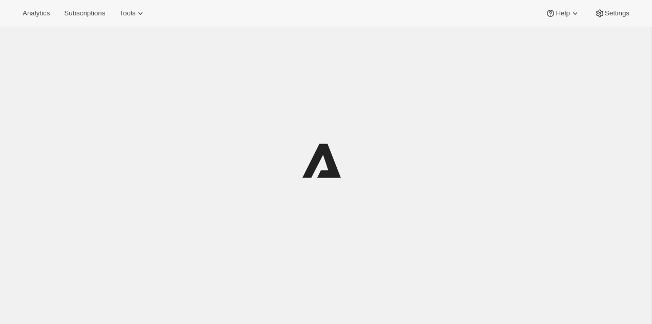 This screenshot has height=324, width=652. Describe the element at coordinates (36, 13) in the screenshot. I see `button: Analytics` at that location.